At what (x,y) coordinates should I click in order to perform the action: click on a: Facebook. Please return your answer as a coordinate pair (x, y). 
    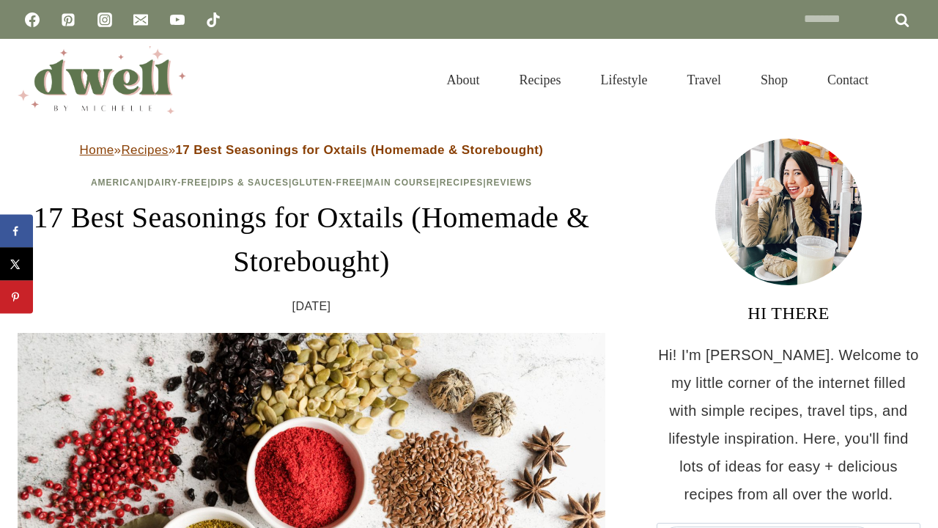
    Looking at the image, I should click on (32, 20).